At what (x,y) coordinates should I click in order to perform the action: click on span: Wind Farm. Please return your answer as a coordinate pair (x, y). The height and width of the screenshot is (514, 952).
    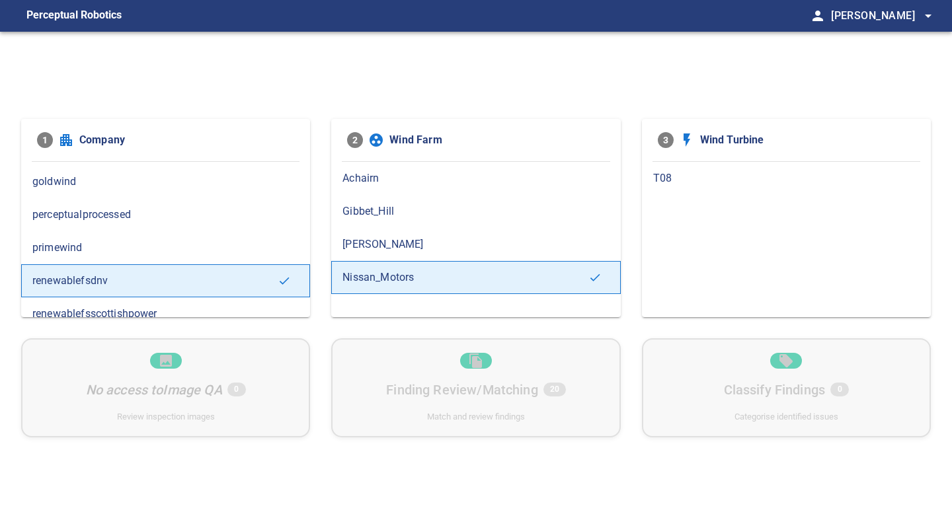
    Looking at the image, I should click on (497, 140).